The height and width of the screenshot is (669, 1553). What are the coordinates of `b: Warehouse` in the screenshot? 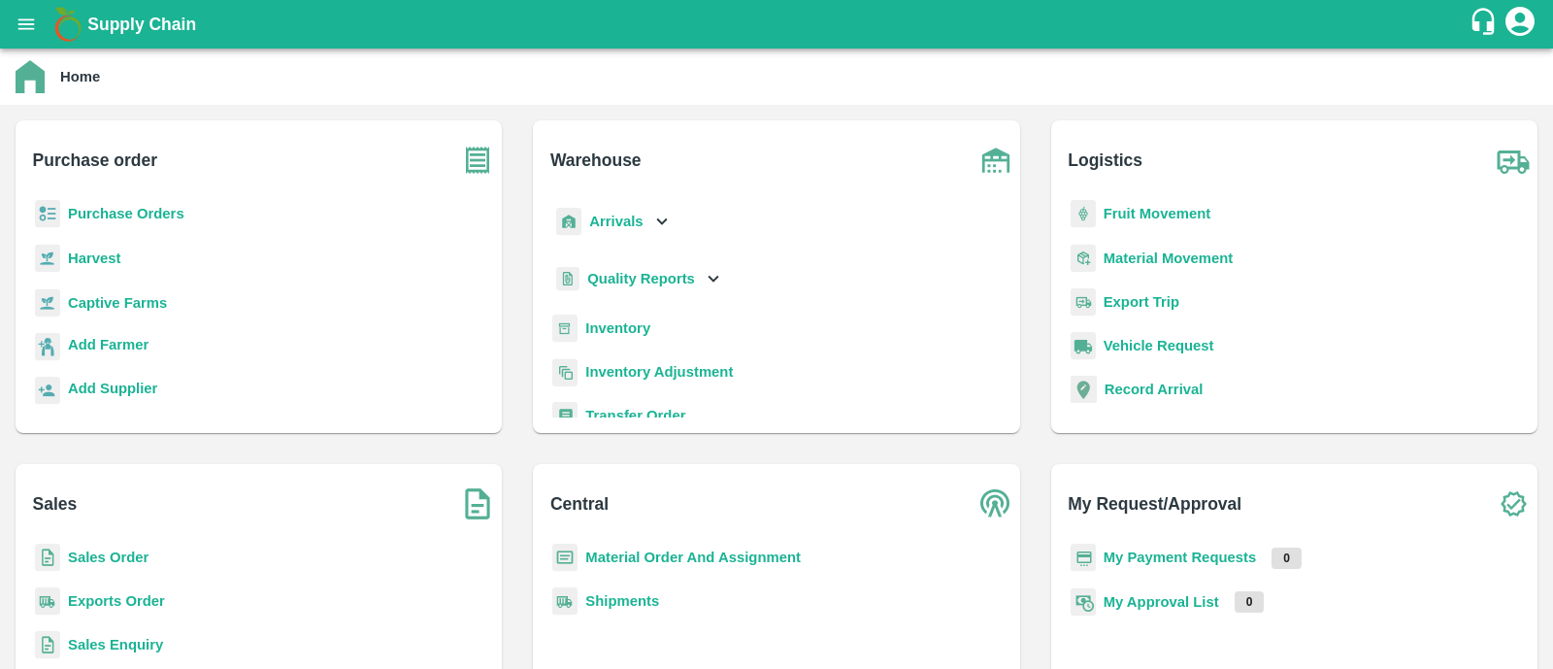 It's located at (596, 160).